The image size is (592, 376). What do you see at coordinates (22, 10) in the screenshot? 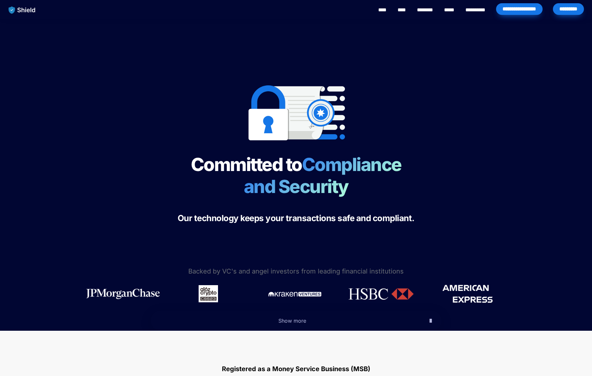
I see `img: website logo` at bounding box center [22, 10].